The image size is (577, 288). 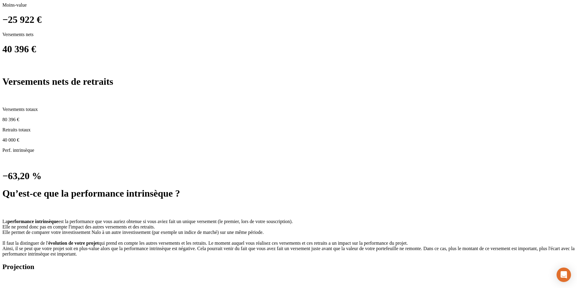 What do you see at coordinates (288, 130) in the screenshot?
I see `p: Retraits totaux` at bounding box center [288, 130].